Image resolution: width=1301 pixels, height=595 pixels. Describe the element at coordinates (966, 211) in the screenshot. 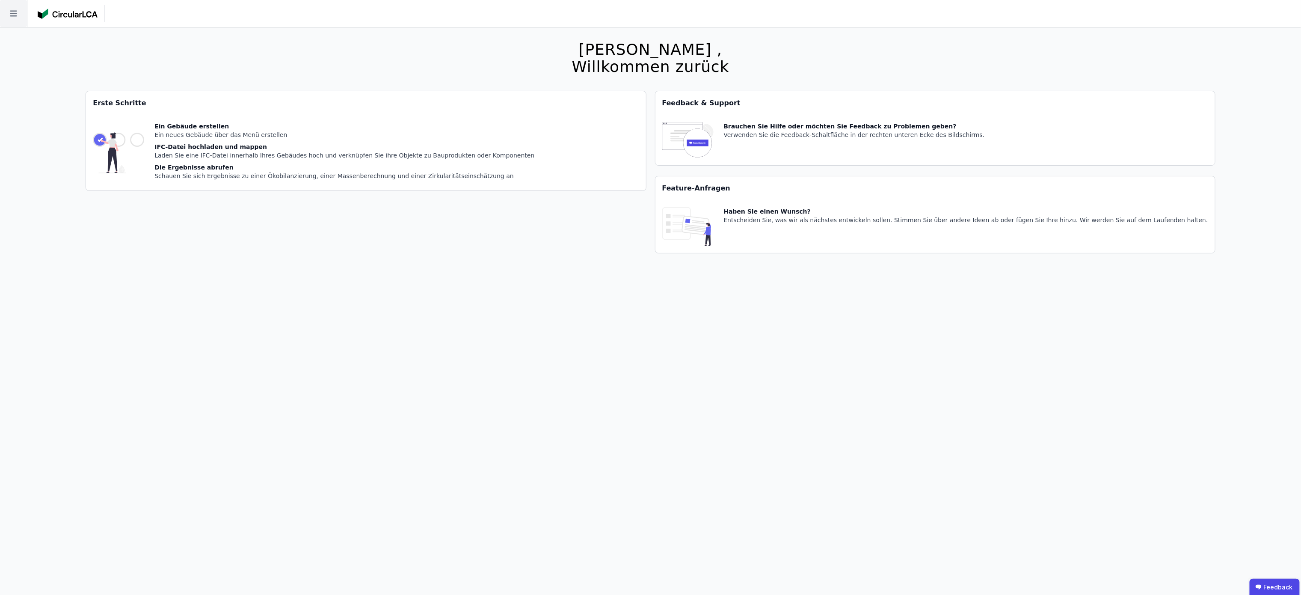

I see `div: Haben Sie einen Wunsch?` at that location.